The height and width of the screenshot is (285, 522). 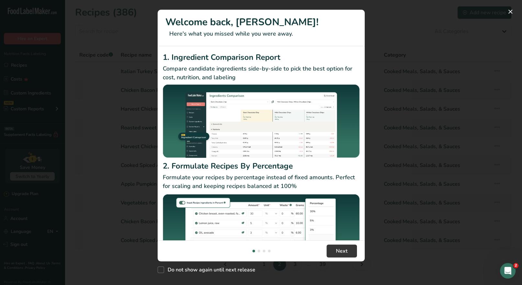 What do you see at coordinates (261, 182) in the screenshot?
I see `p: Formulate your recipes by percentage instead of fixed amounts. Perfect for scaling and keeping re...` at bounding box center [261, 182].